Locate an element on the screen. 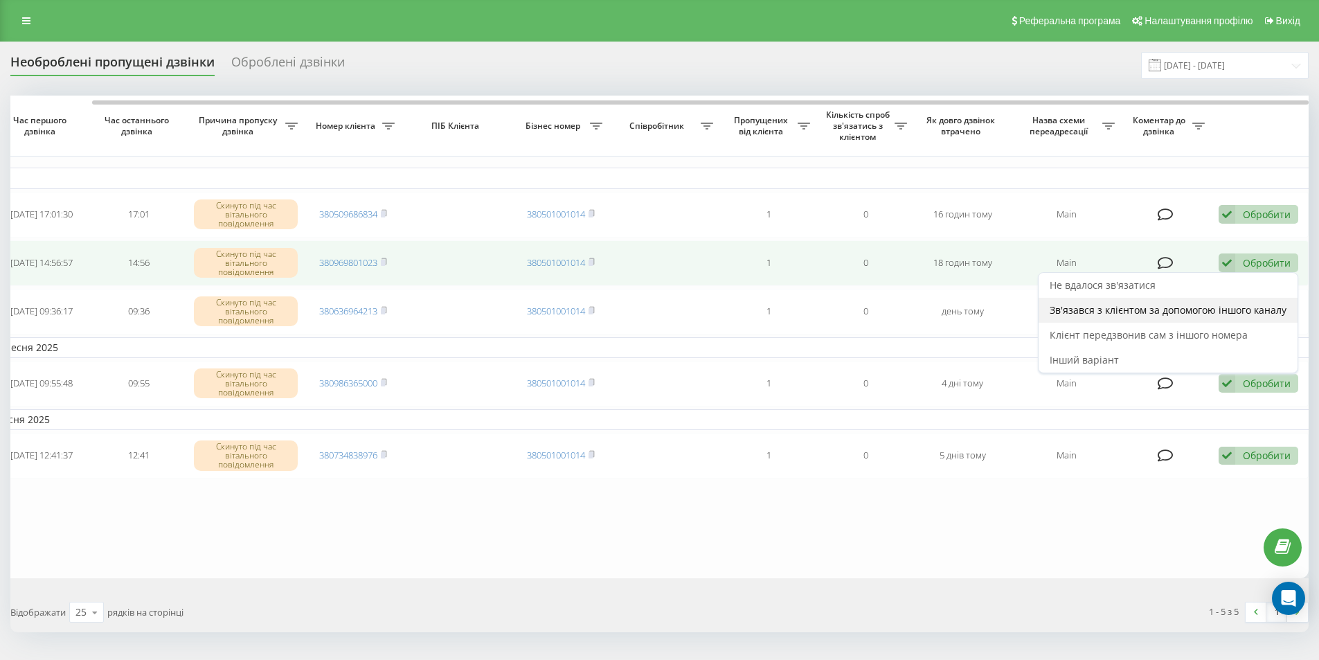  a: 1 is located at coordinates (1277, 612).